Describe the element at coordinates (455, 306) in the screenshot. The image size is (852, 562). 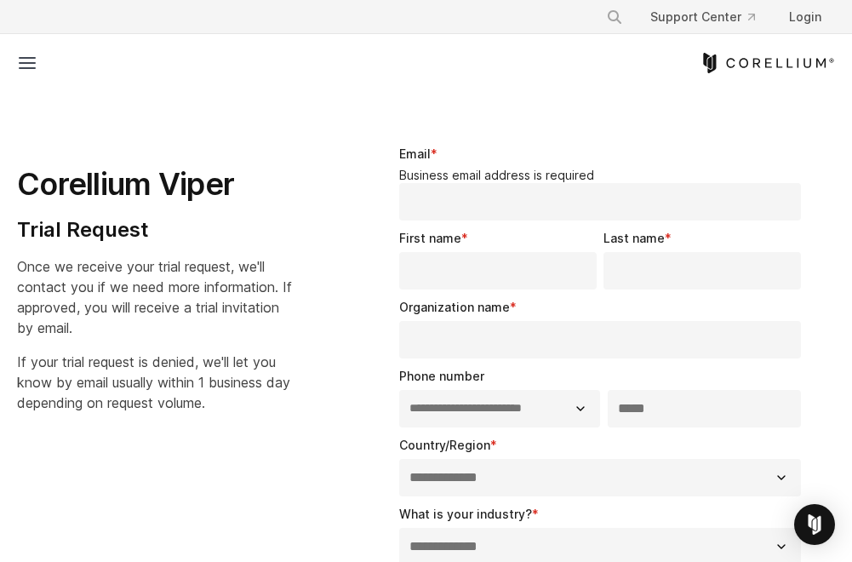
I see `span: Organization name` at that location.